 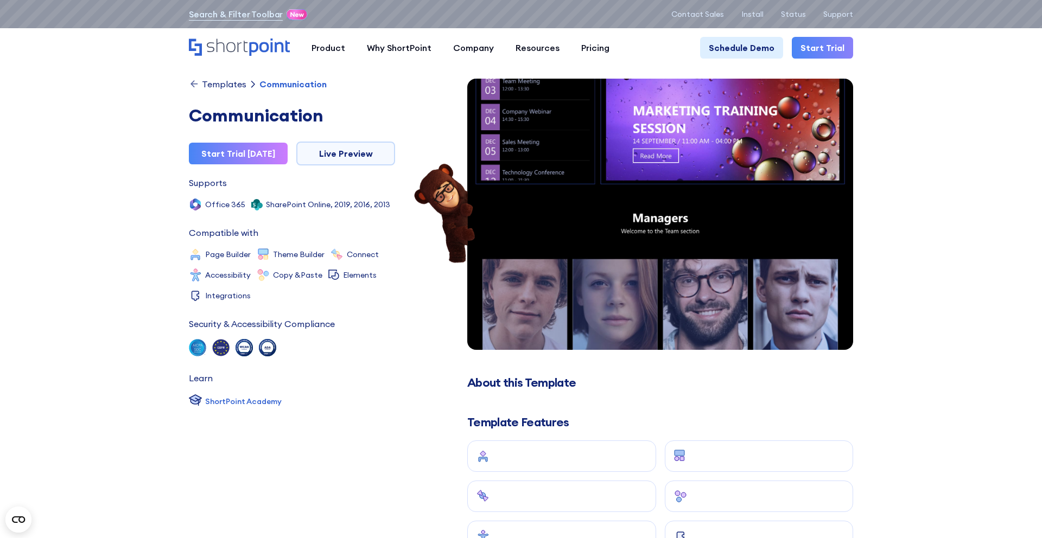 I want to click on p: Status, so click(x=793, y=14).